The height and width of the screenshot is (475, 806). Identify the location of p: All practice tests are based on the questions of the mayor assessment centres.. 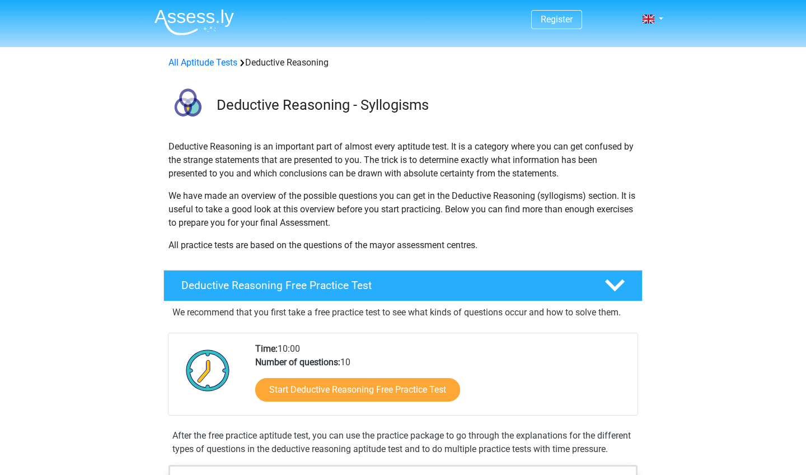
(403, 245).